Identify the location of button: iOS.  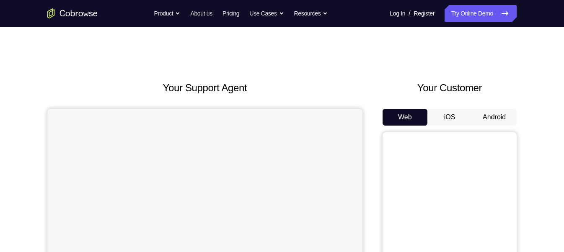
(450, 117).